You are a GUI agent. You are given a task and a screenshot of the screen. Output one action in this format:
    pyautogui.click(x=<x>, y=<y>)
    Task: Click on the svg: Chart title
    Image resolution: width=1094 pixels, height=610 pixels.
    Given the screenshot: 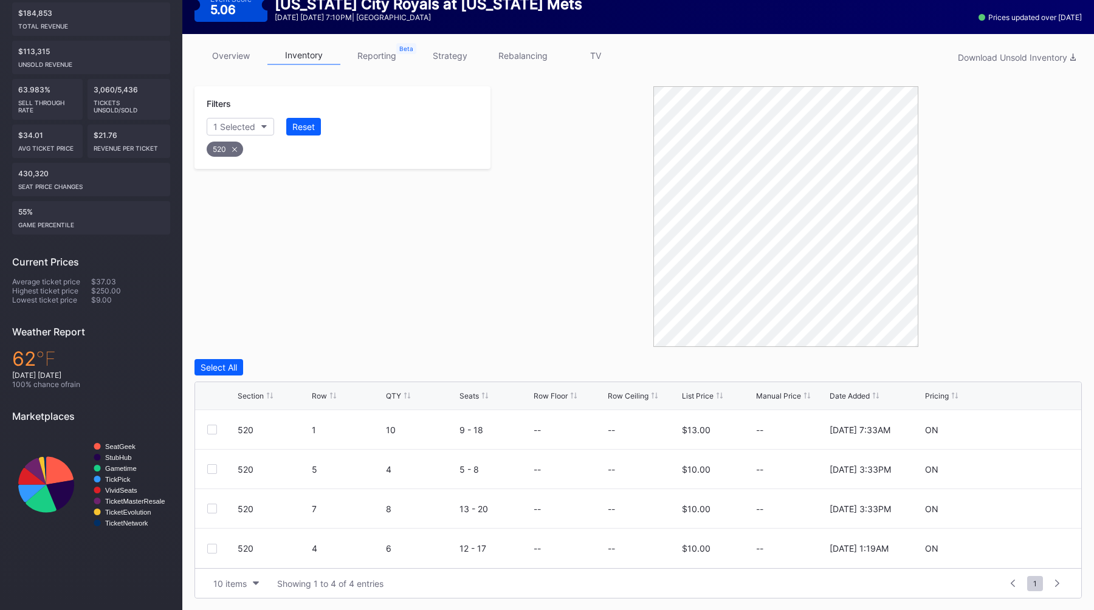 What is the action you would take?
    pyautogui.click(x=91, y=484)
    